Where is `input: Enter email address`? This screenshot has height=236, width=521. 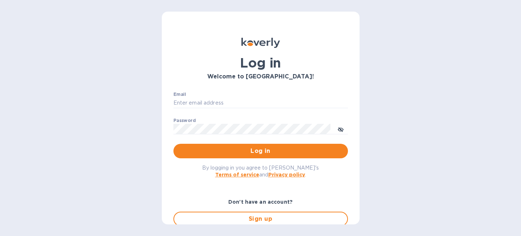 input: Enter email address is located at coordinates (261, 103).